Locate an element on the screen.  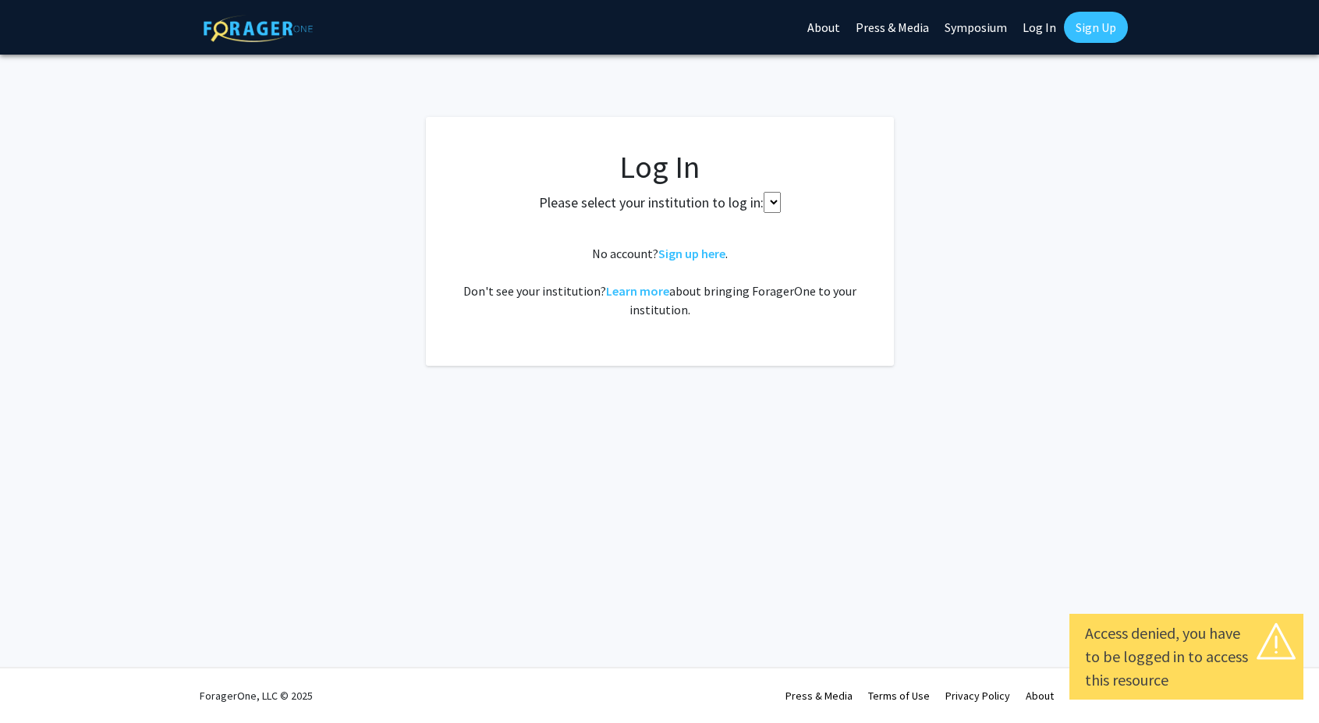
a: Learn more about bringing ForagerOne to your institution is located at coordinates (637, 291).